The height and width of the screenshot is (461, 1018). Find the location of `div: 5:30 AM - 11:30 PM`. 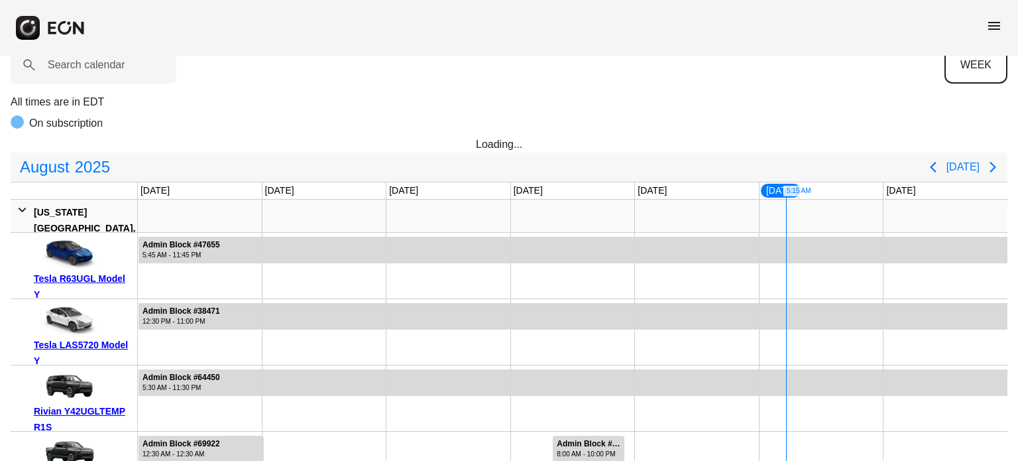

div: 5:30 AM - 11:30 PM is located at coordinates (181, 387).